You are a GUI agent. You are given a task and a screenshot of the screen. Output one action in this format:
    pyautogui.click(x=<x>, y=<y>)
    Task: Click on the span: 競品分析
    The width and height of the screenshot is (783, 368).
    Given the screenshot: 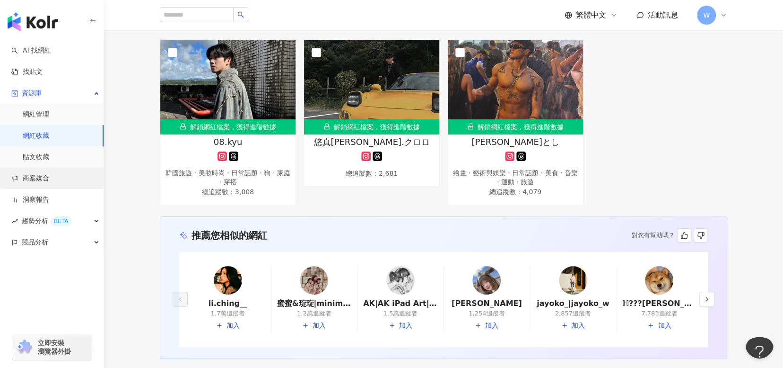 What is the action you would take?
    pyautogui.click(x=35, y=242)
    